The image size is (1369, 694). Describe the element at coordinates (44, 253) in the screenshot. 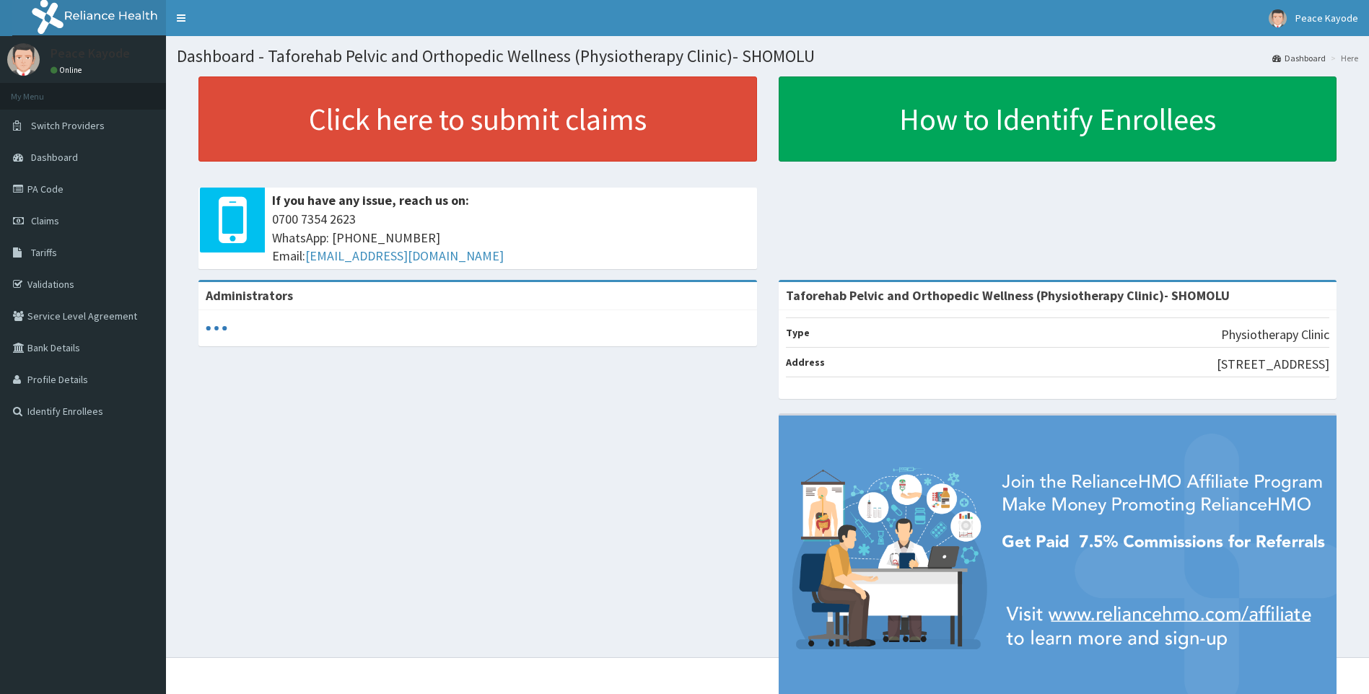

I see `span: Tariffs` at that location.